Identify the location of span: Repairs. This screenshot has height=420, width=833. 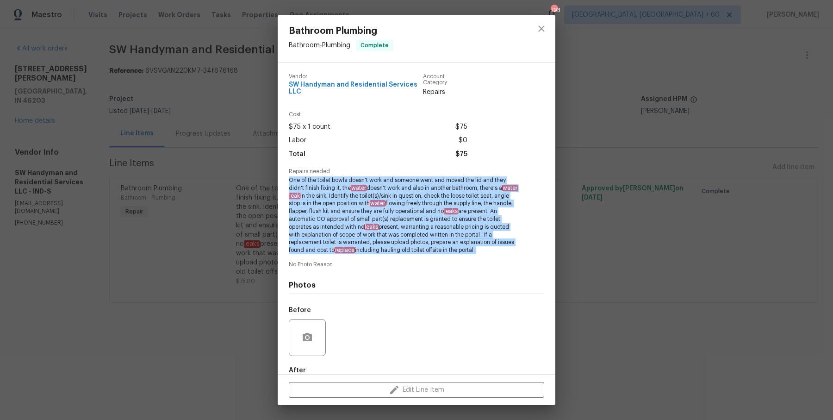
(445, 92).